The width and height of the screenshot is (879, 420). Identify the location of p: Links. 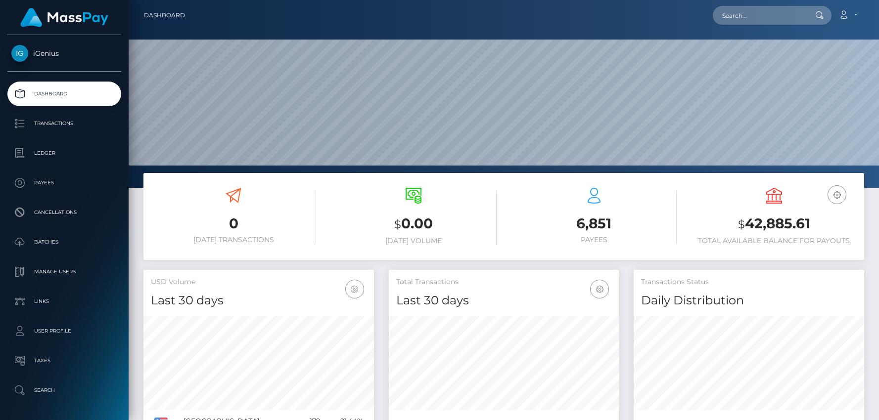
(64, 302).